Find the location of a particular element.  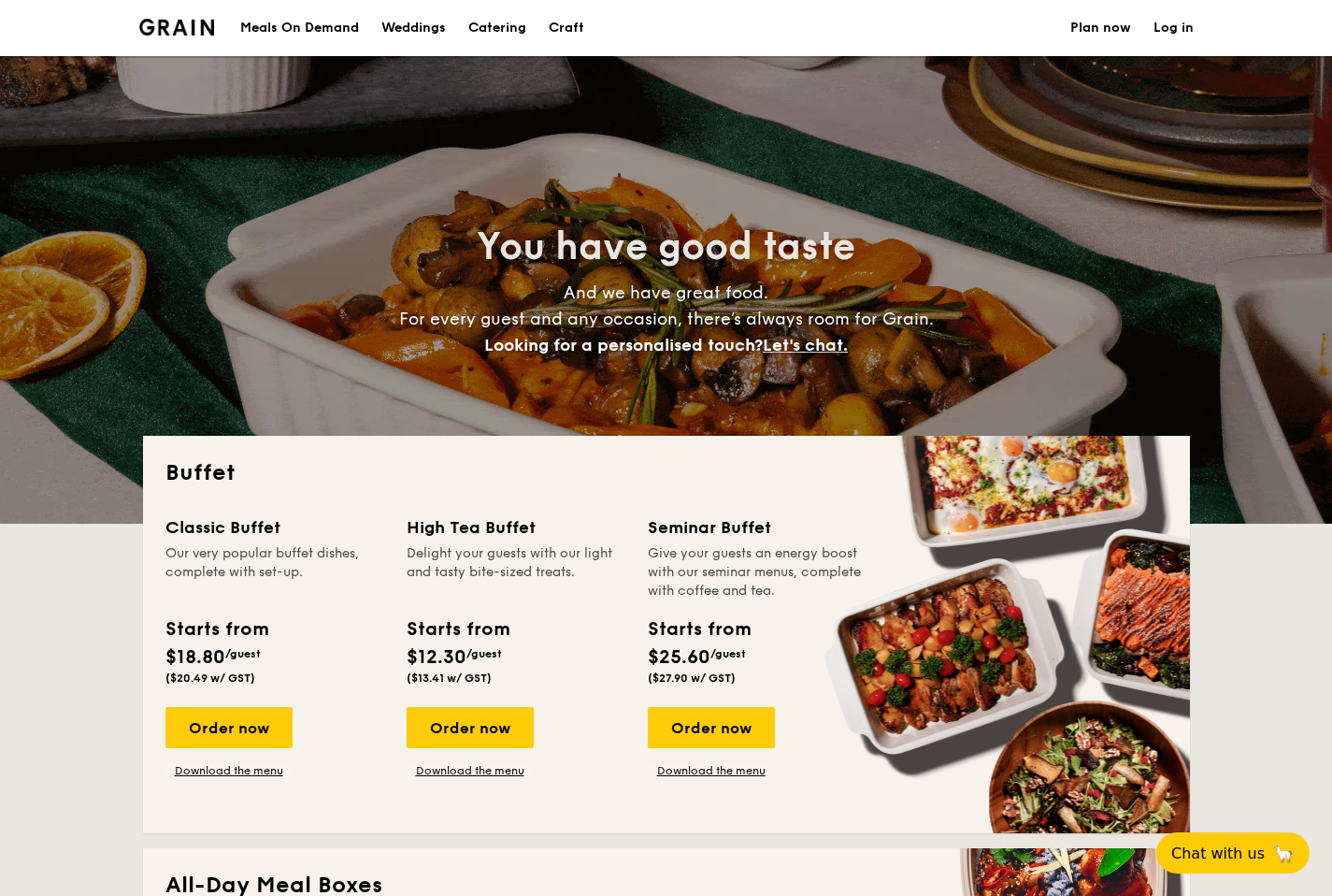

span: $25.60 is located at coordinates (679, 657).